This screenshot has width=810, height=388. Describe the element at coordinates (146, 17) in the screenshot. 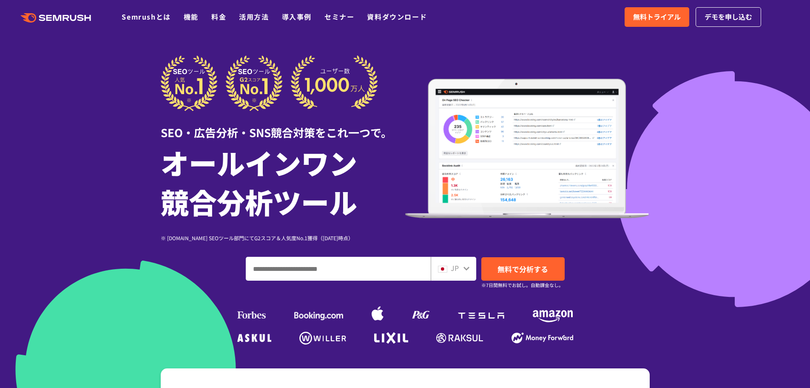

I see `a: Semrushとは` at that location.